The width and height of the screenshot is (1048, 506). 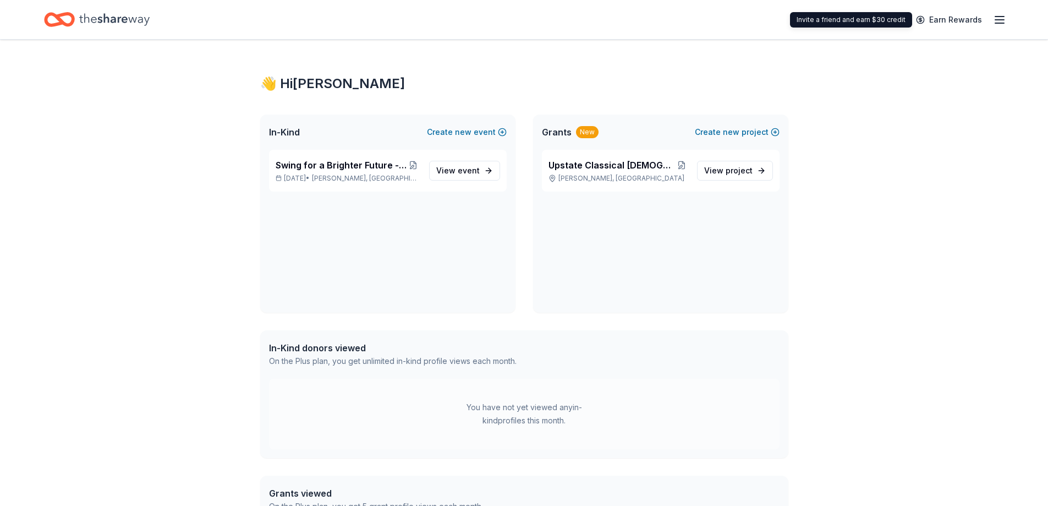 What do you see at coordinates (851, 20) in the screenshot?
I see `div: Invite a friend and earn $30 credit` at bounding box center [851, 20].